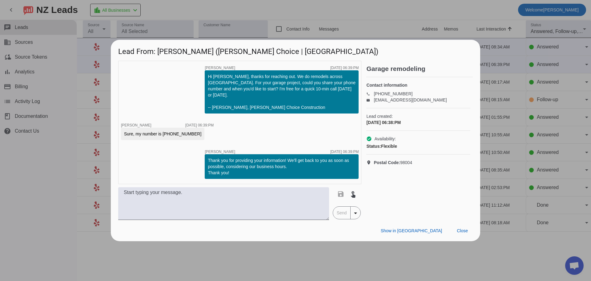 Image resolution: width=591 pixels, height=281 pixels. Describe the element at coordinates (420, 69) in the screenshot. I see `h2: Garage remodeling` at that location.